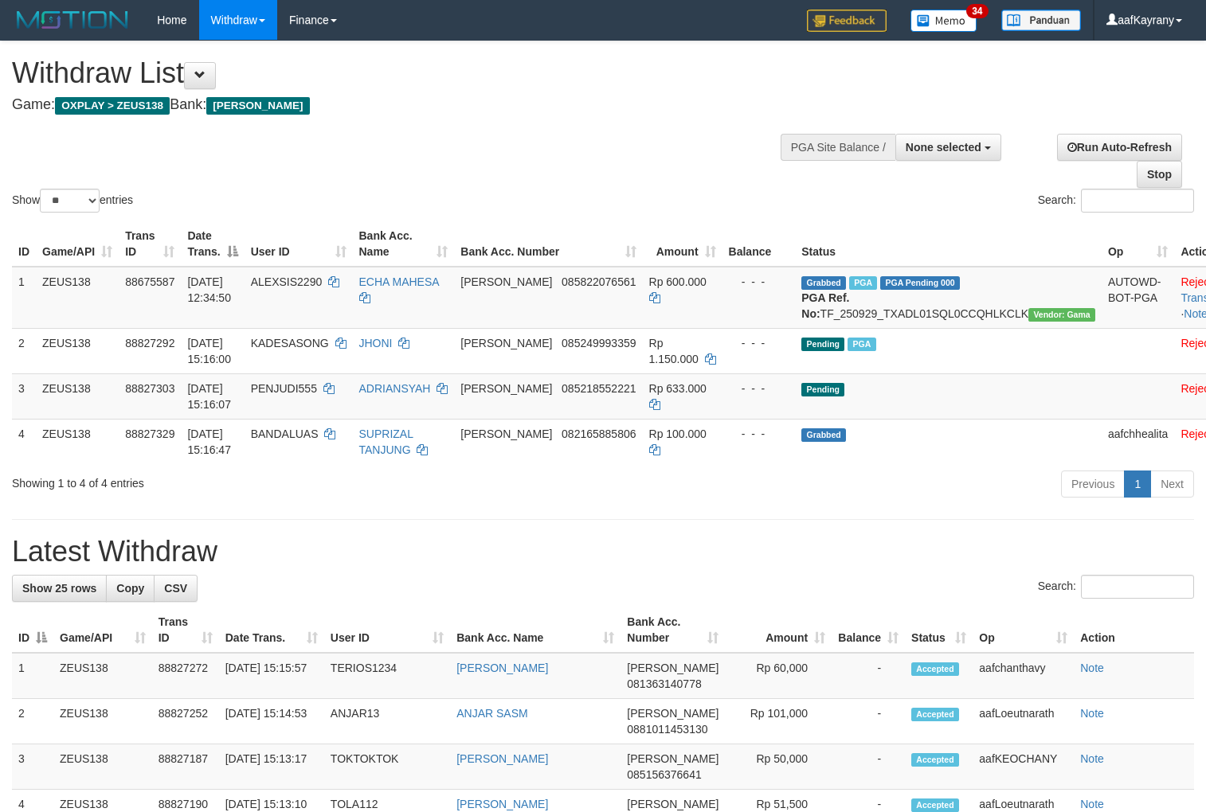 The image size is (1206, 812). What do you see at coordinates (150, 434) in the screenshot?
I see `span: 88827329` at bounding box center [150, 434].